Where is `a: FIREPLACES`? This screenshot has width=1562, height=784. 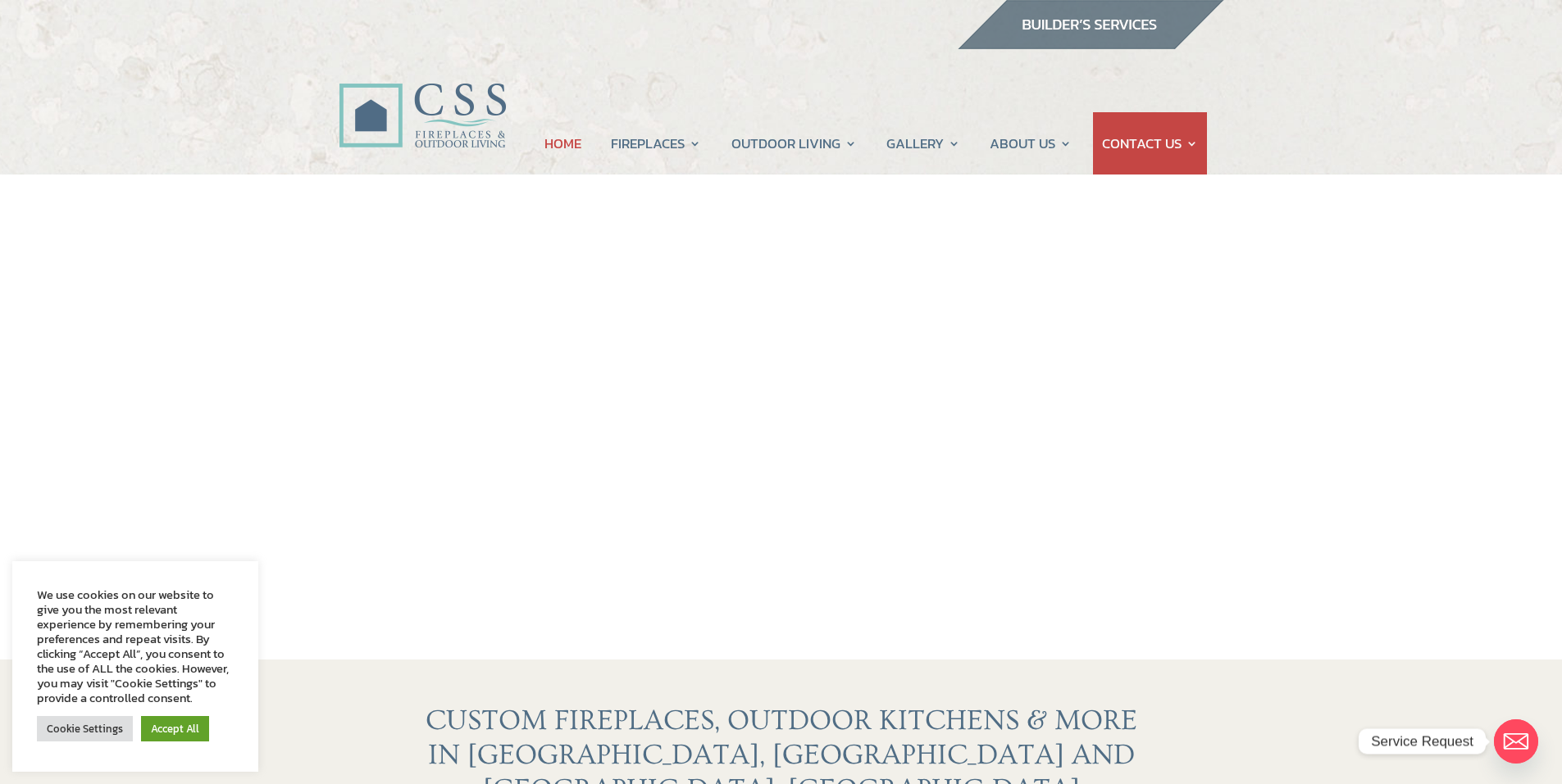 a: FIREPLACES is located at coordinates (656, 144).